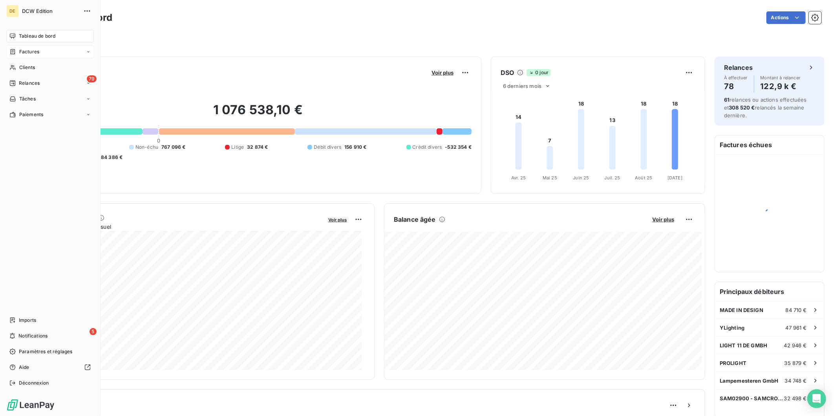 The image size is (834, 416). I want to click on tspan: Avr. 25, so click(518, 178).